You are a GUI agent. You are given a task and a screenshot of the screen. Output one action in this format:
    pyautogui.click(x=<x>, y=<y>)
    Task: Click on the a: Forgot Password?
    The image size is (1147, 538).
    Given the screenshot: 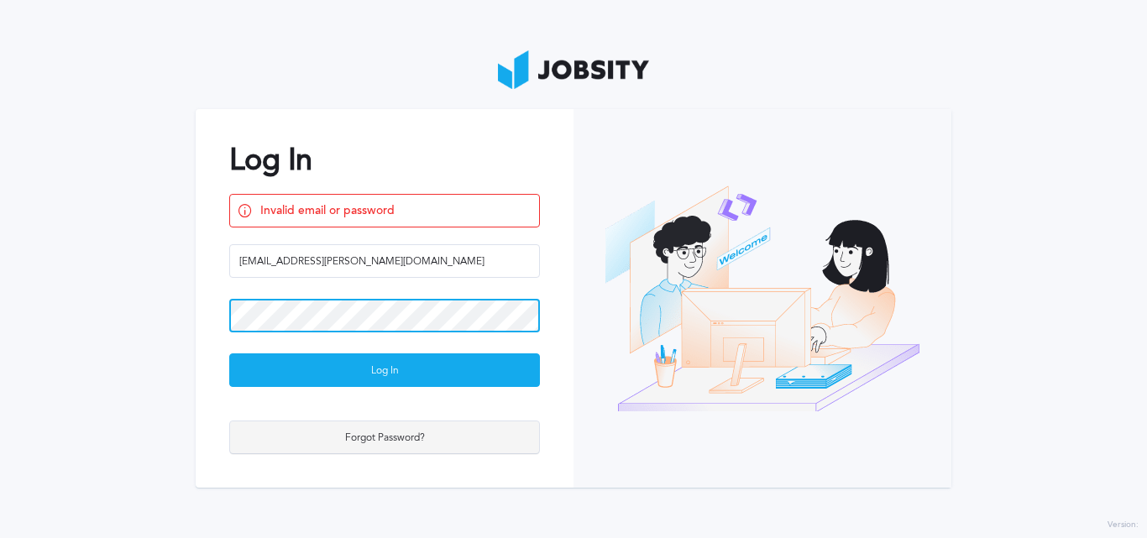 What is the action you would take?
    pyautogui.click(x=385, y=437)
    